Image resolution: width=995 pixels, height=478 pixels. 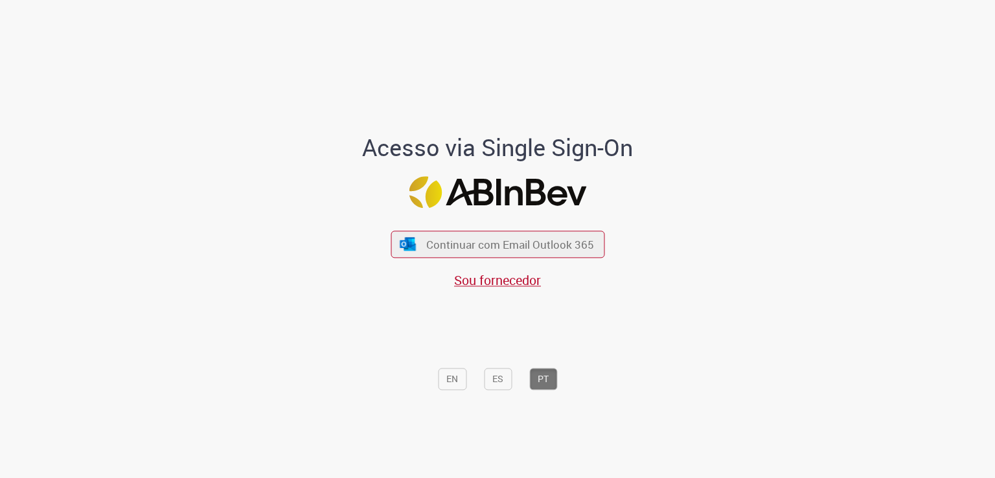 What do you see at coordinates (497, 148) in the screenshot?
I see `h1: Acesso via Single Sign-On` at bounding box center [497, 148].